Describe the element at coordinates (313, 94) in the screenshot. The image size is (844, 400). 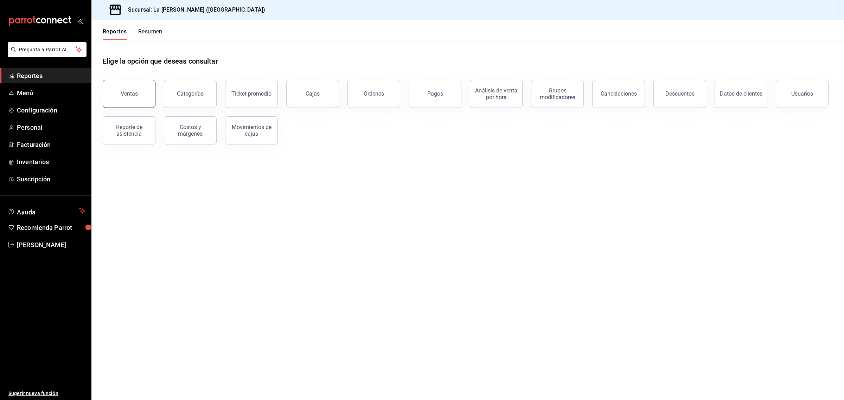
I see `button: Cajas` at that location.